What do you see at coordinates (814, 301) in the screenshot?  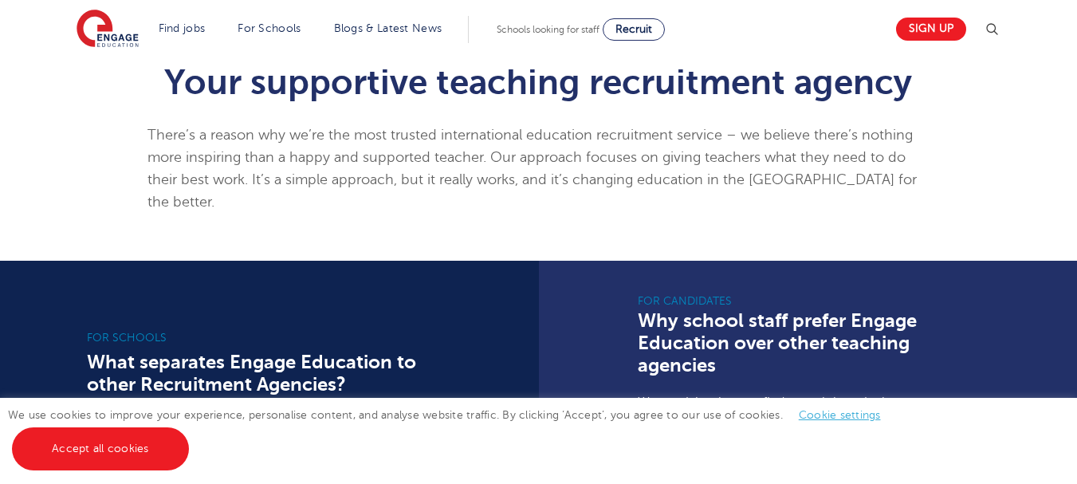 I see `h6: For Candidates` at bounding box center [814, 301].